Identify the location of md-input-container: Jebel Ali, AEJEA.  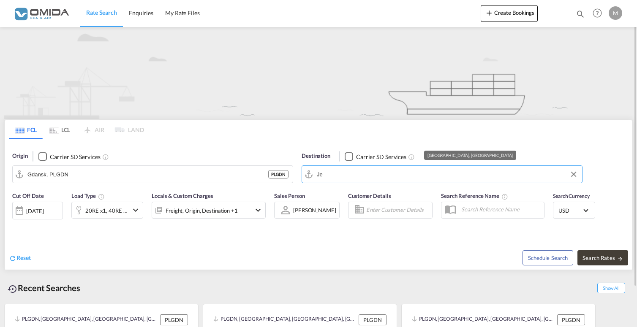
(442, 174).